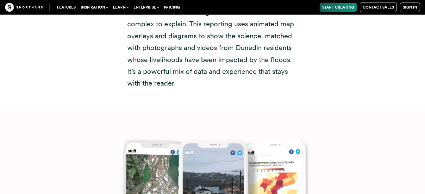 The image size is (425, 194). Describe the element at coordinates (94, 7) in the screenshot. I see `button: Inspiration` at that location.